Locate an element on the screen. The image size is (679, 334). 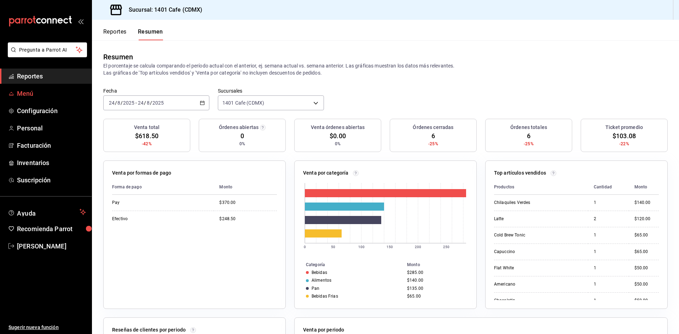
span: Reportes is located at coordinates (51, 76).